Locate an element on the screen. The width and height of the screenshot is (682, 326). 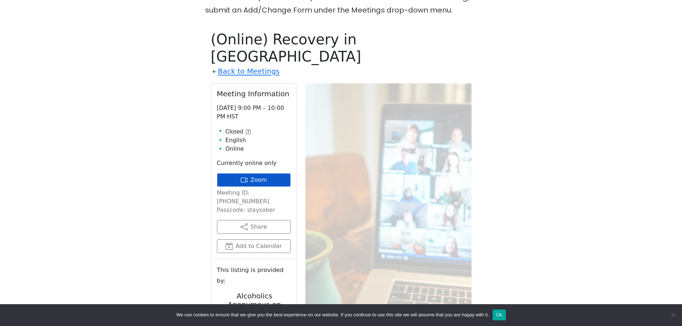
button: Add to Calendar is located at coordinates (254, 246).